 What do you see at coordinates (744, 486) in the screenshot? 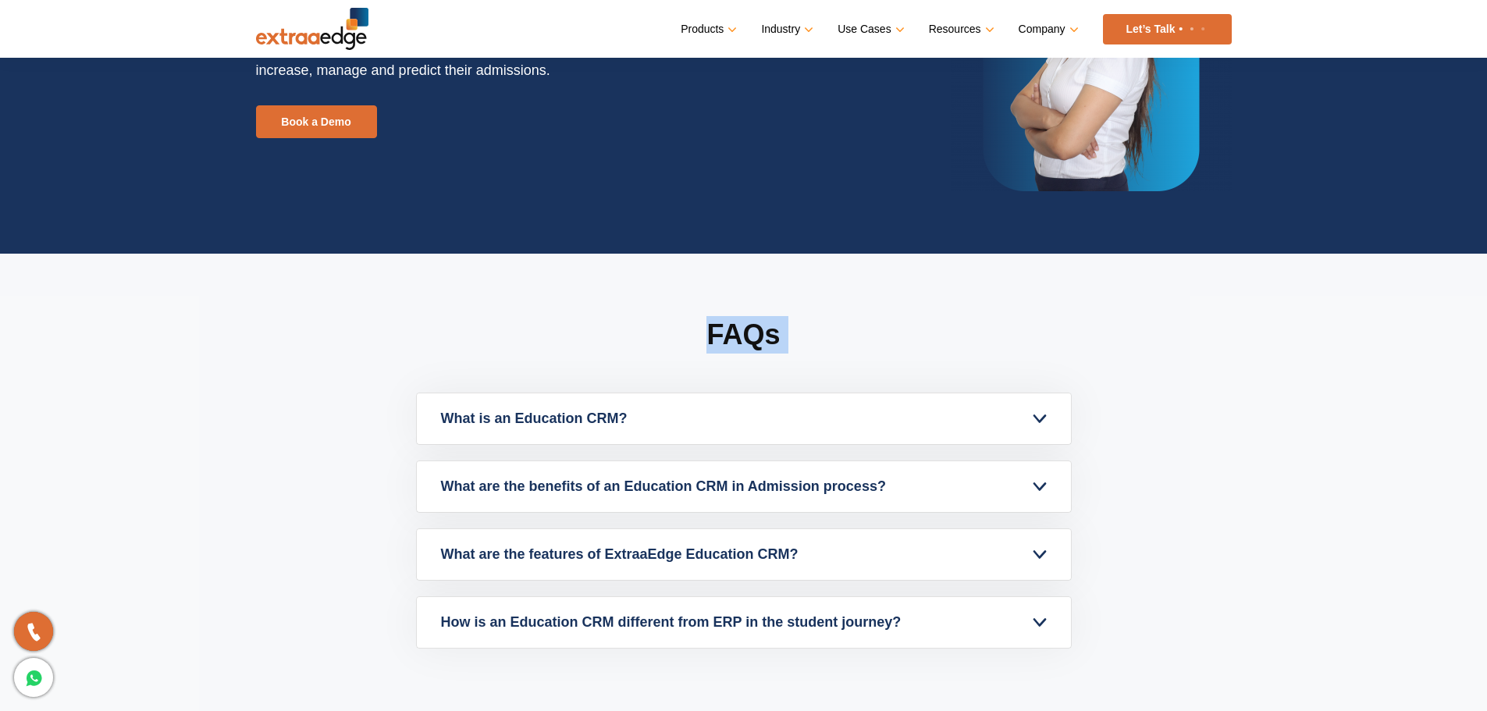
I see `a: What are the benefits of an Education CRM in Admission process?` at bounding box center [744, 486].